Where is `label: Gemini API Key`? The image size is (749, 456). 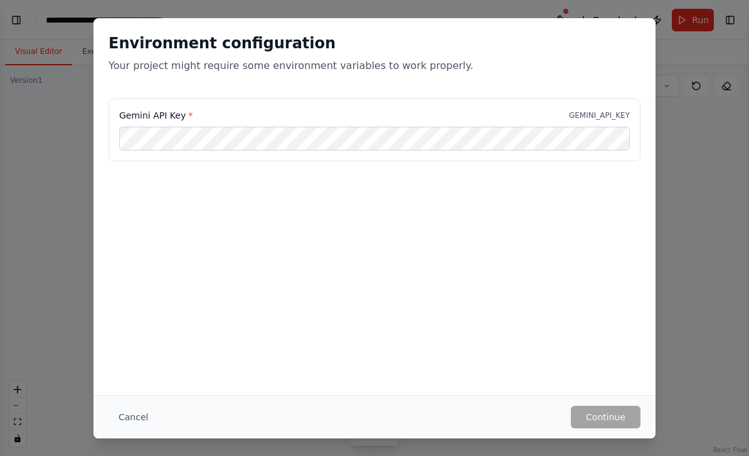 label: Gemini API Key is located at coordinates (156, 115).